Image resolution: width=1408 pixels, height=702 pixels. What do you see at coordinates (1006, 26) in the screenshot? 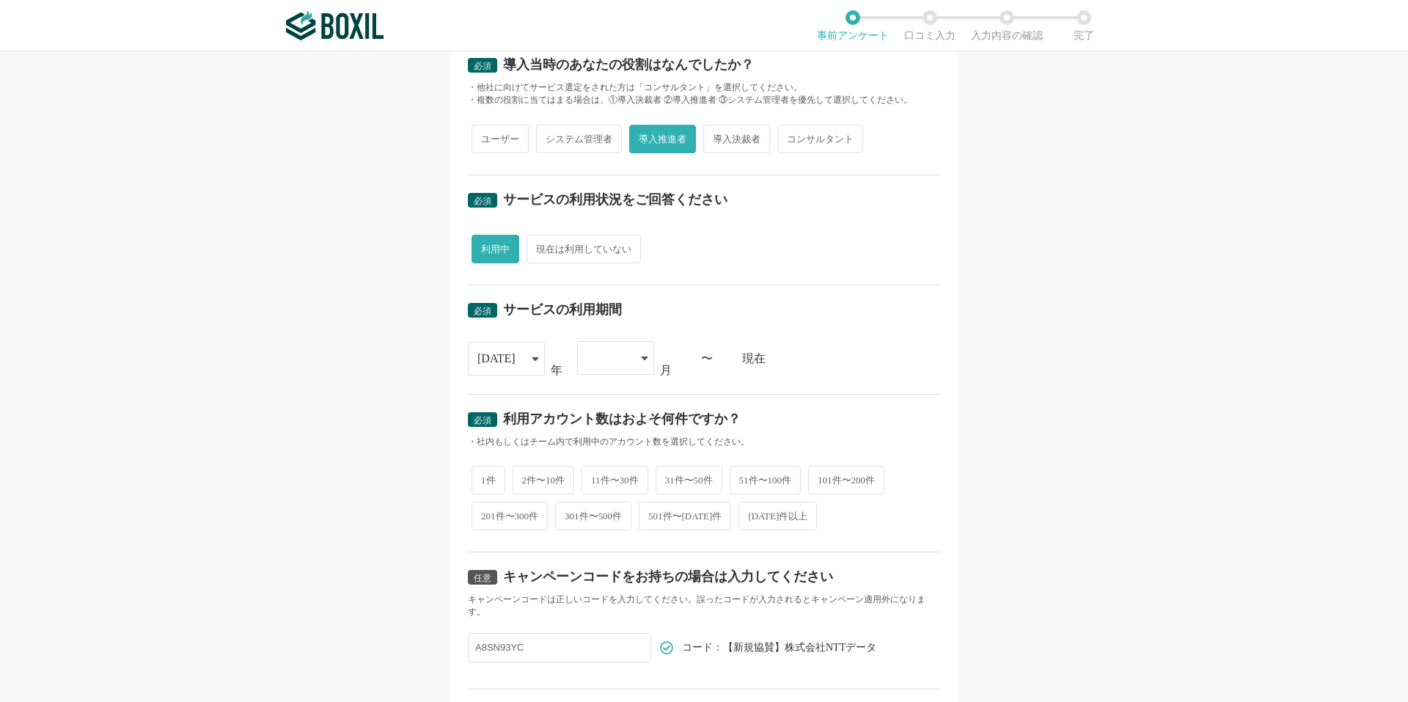
I see `li: 入力内容の確認` at bounding box center [1006, 26].